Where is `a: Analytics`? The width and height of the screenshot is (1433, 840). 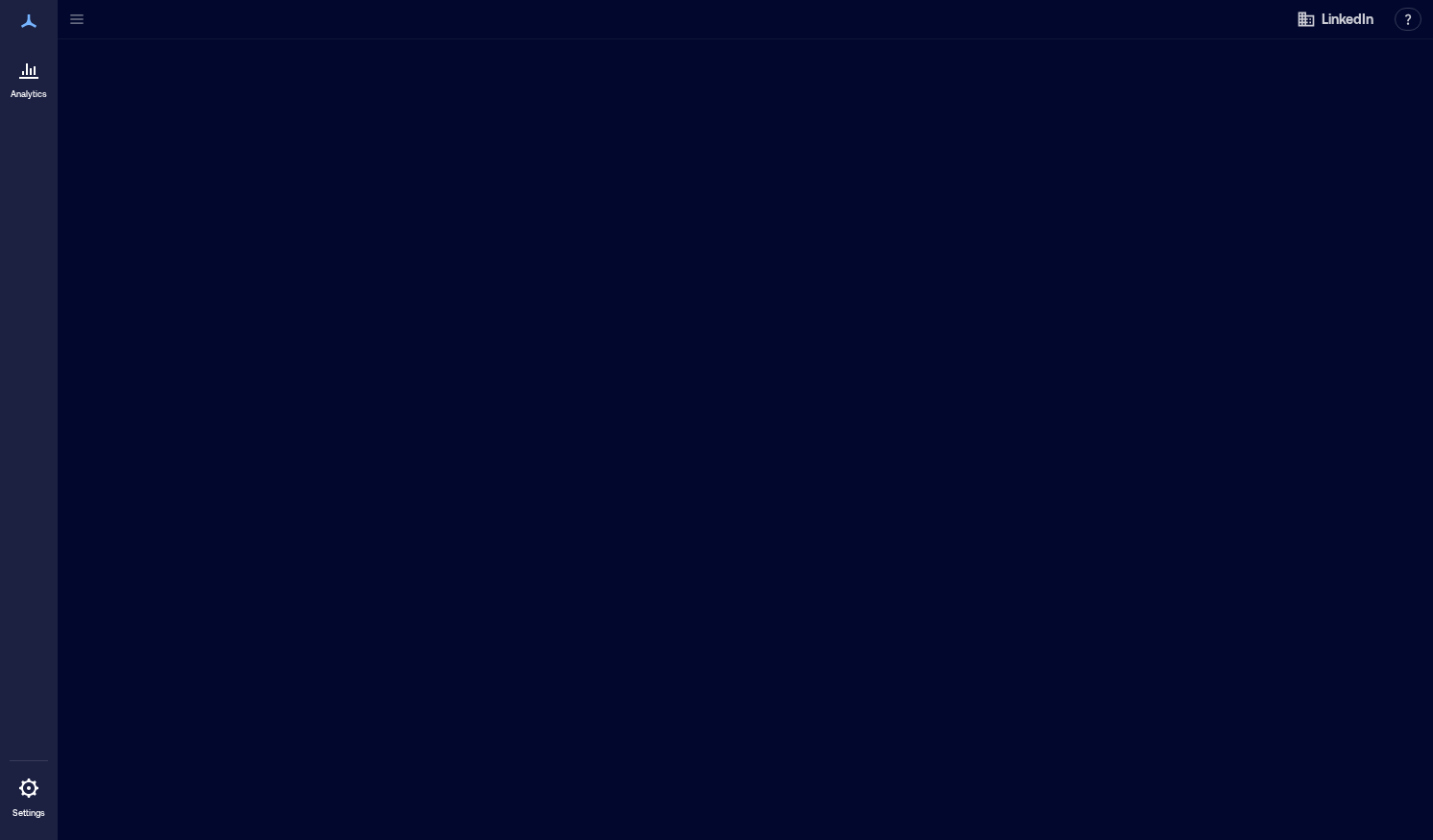 a: Analytics is located at coordinates (29, 76).